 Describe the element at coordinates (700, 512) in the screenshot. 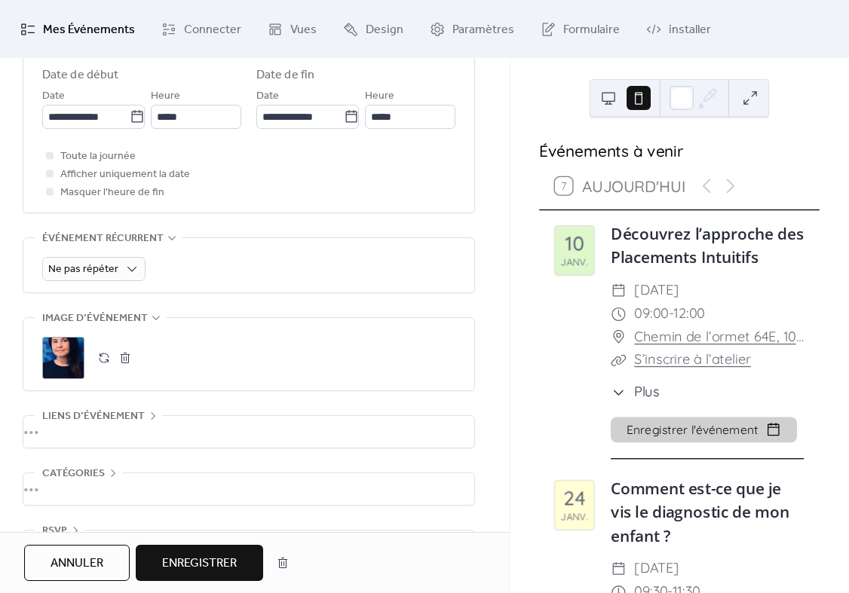

I see `a: Comment est-ce que je vis le diagnostic de mon enfant ?` at that location.